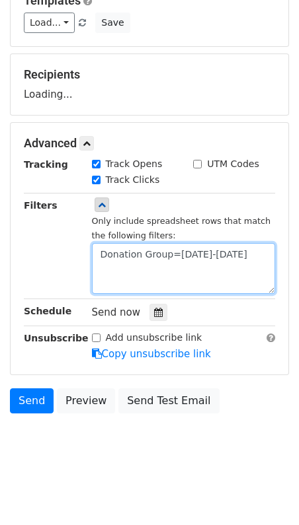 This screenshot has width=299, height=525. Describe the element at coordinates (181, 229) in the screenshot. I see `small: Only include spreadsheet rows that match the following filters:` at that location.